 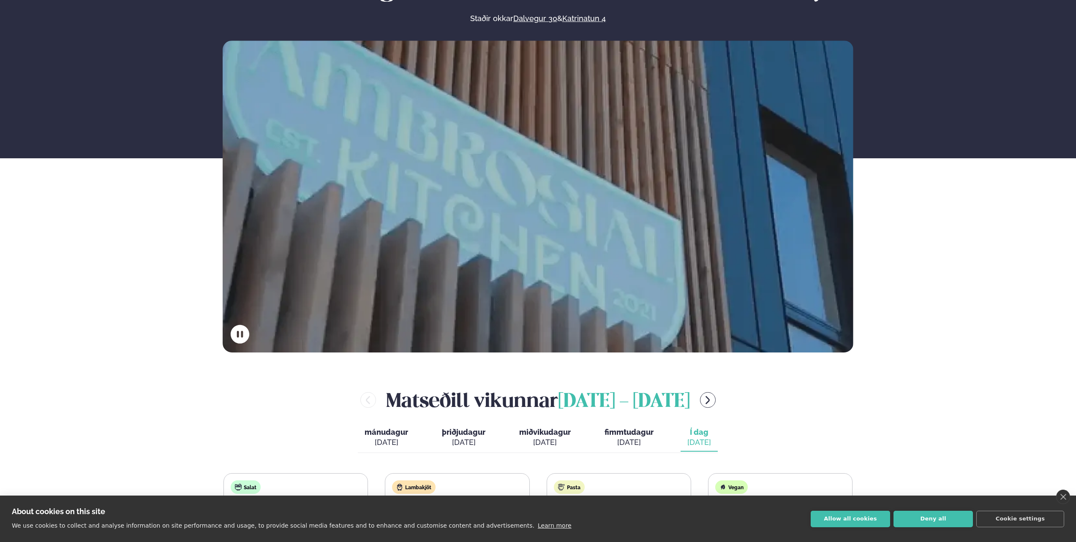 I want to click on a: Learn more, so click(x=555, y=526).